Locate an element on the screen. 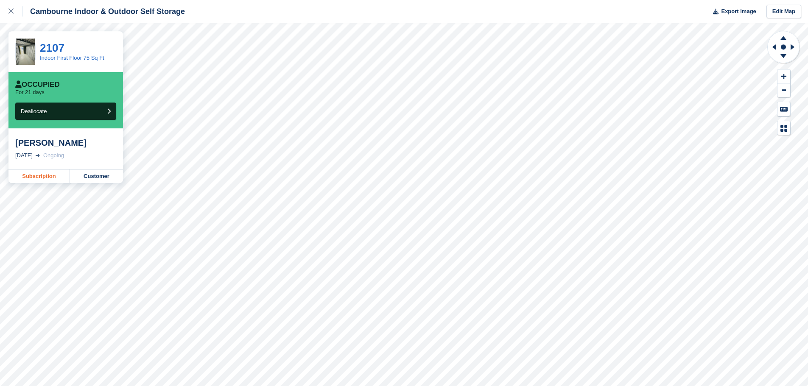 The height and width of the screenshot is (386, 808). img: arrow-right-light-icn-cde0832a797a2874e46488d9cf13f60e5c3a73dbe684e267c42b8395dfbc2abf.svg is located at coordinates (38, 156).